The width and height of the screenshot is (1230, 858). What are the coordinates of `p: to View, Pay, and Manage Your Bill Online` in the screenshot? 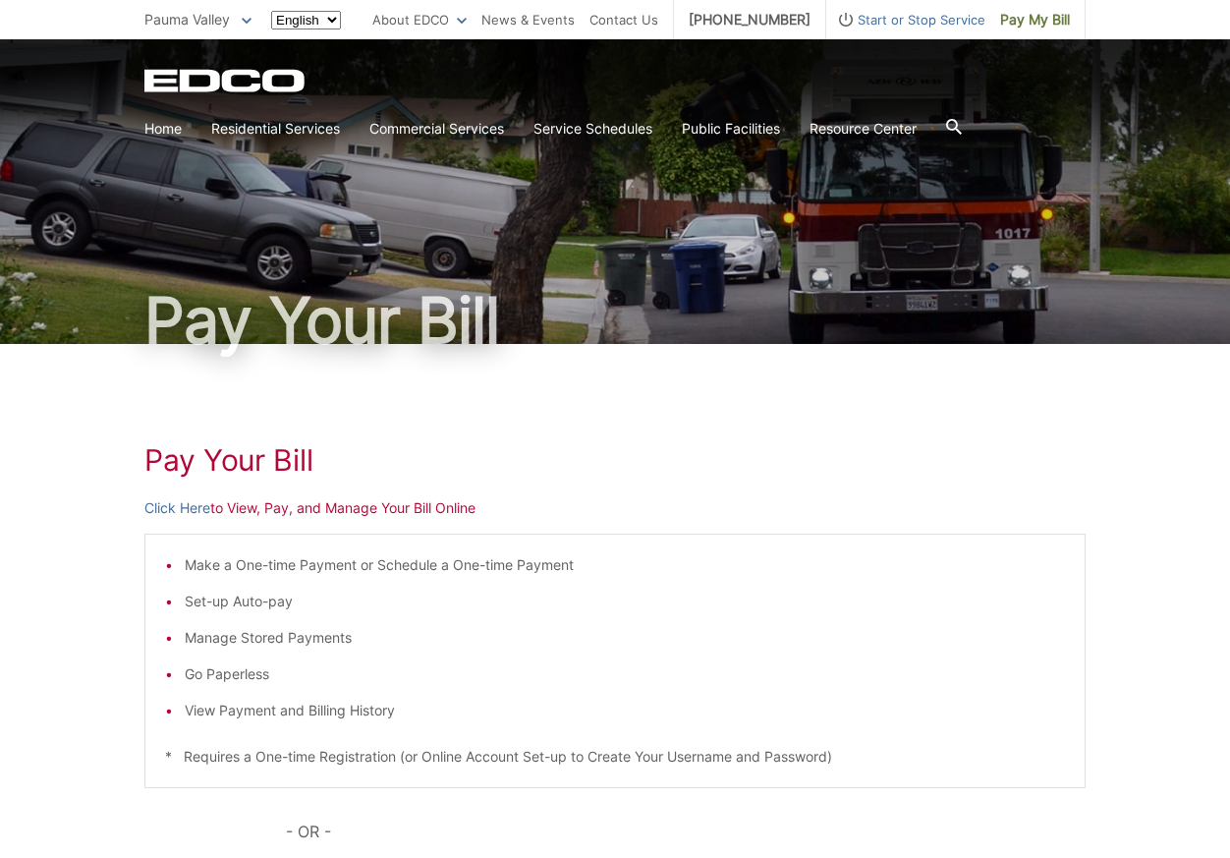 It's located at (615, 508).